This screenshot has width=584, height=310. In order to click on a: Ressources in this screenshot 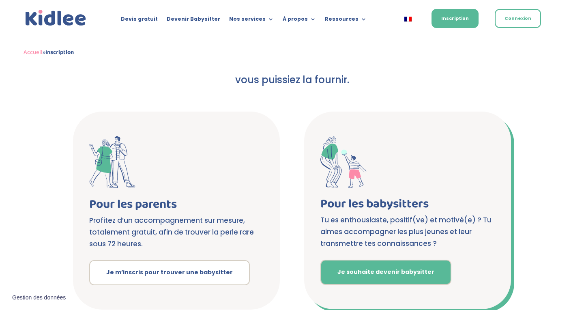, I will do `click(346, 21)`.